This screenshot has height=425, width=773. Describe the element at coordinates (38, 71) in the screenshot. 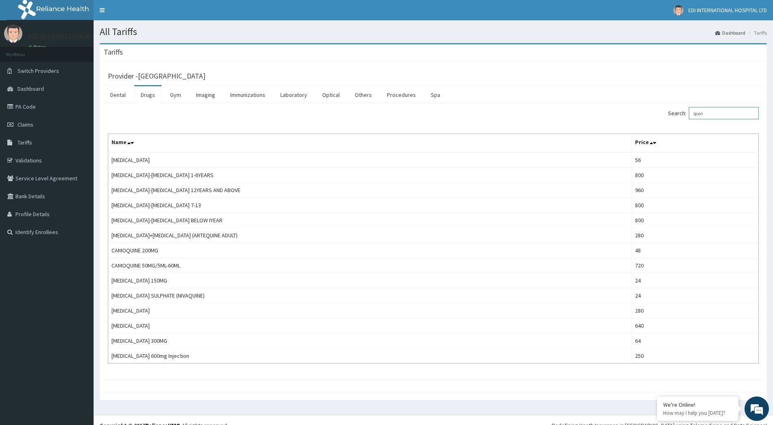

I see `span: Switch Providers` at that location.